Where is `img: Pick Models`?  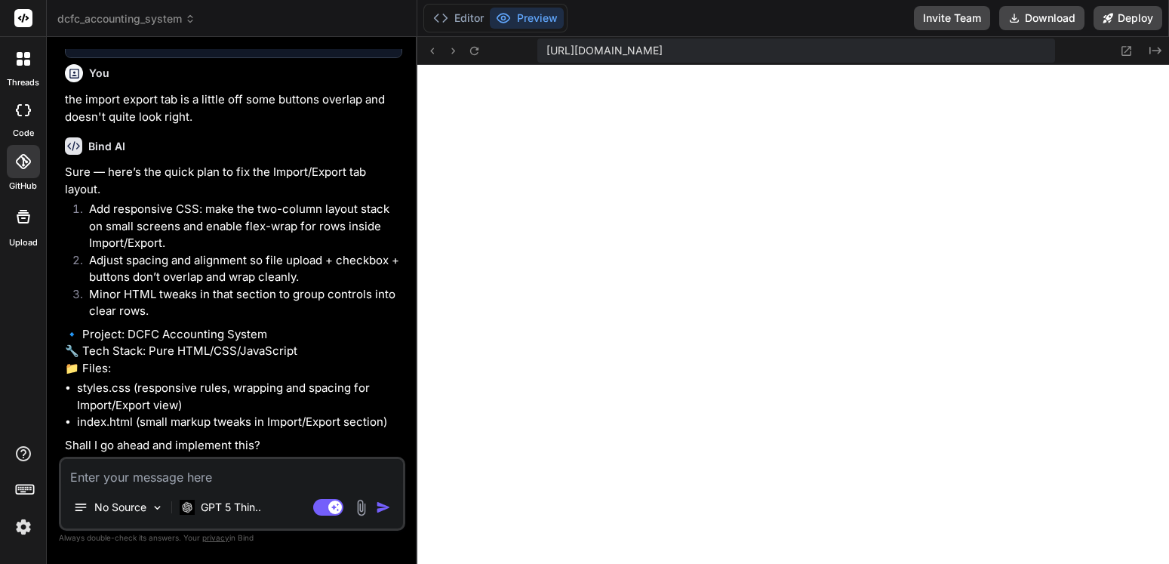 img: Pick Models is located at coordinates (157, 507).